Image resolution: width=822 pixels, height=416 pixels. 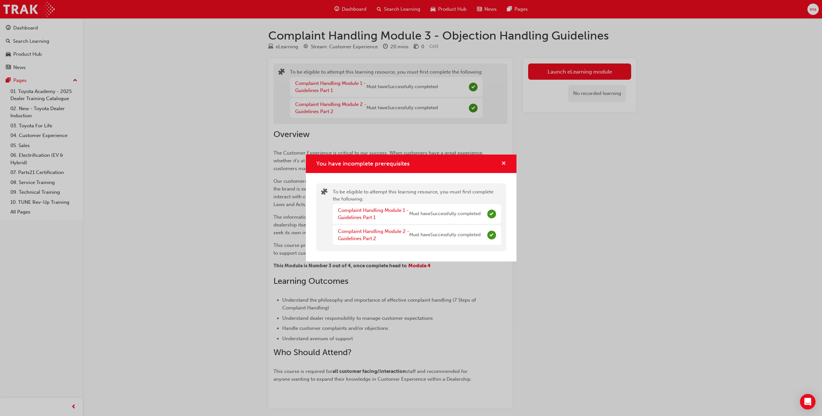 I want to click on div: You have incomplete prerequisites, so click(x=411, y=208).